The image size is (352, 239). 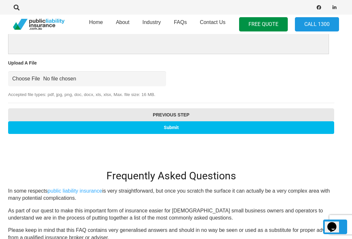 What do you see at coordinates (152, 24) in the screenshot?
I see `a: Industry` at bounding box center [152, 24].